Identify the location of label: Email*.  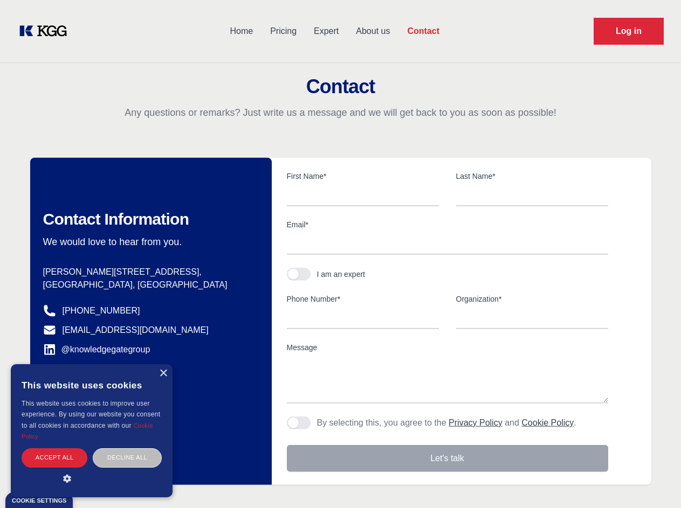
(447, 225).